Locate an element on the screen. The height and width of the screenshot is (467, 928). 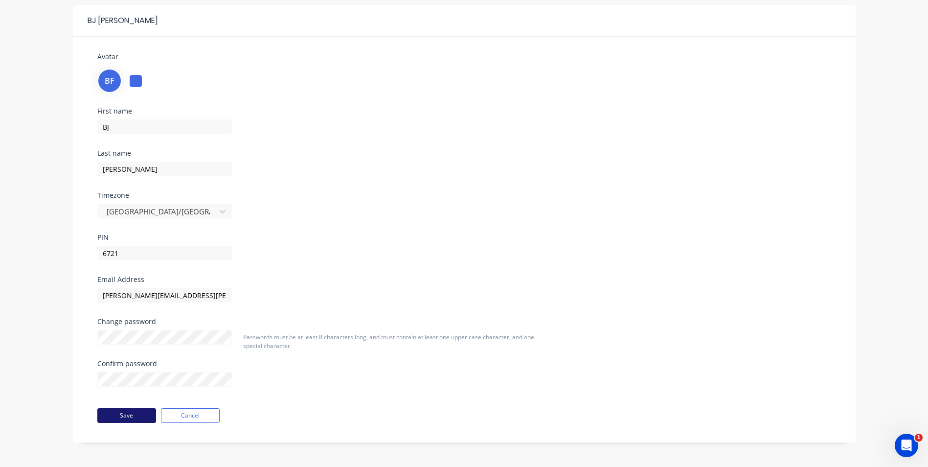
div: First name is located at coordinates (215, 111).